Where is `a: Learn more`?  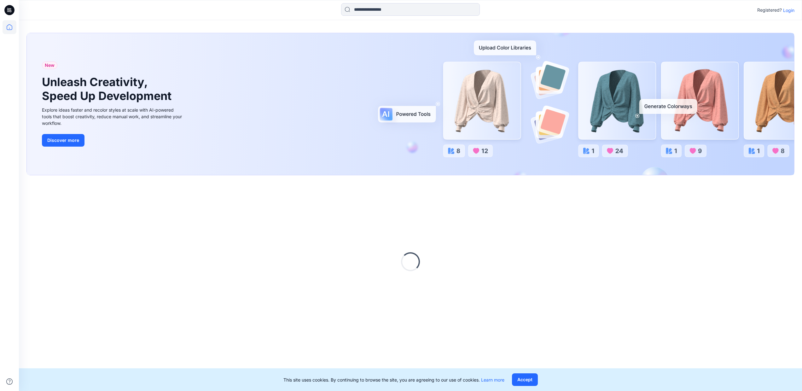
a: Learn more is located at coordinates (493, 380).